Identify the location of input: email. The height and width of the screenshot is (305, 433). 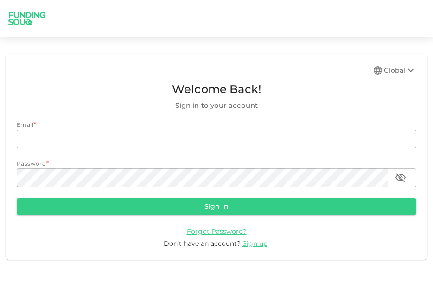
(216, 139).